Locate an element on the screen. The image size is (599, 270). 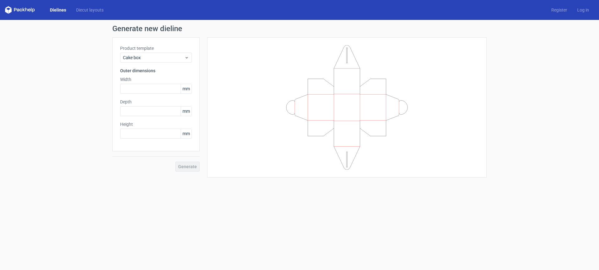
a: Diecut layouts is located at coordinates (90, 10).